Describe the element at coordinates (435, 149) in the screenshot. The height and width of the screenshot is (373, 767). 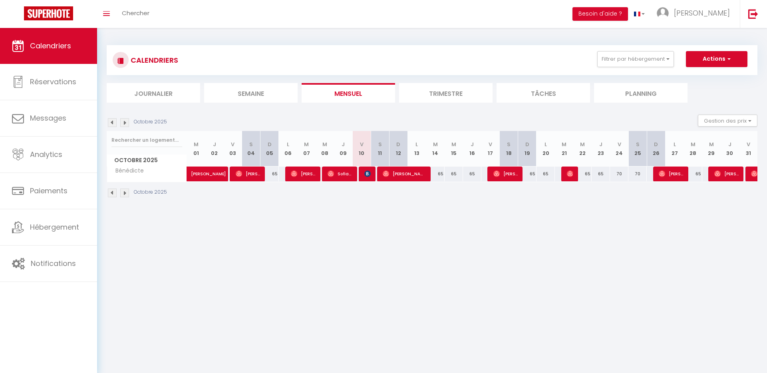
I see `th: 14` at that location.